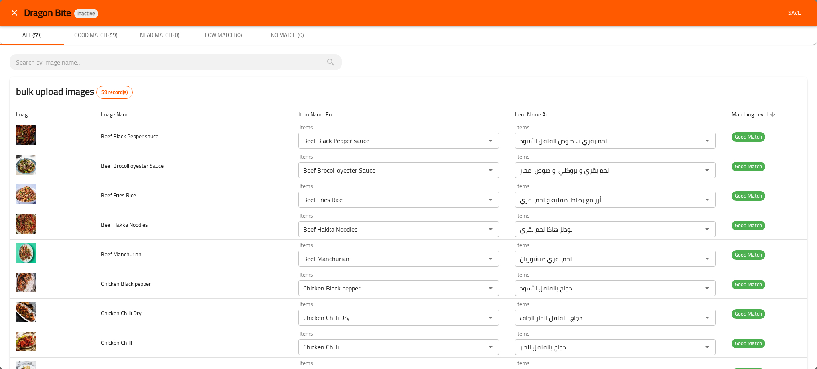 The width and height of the screenshot is (817, 369). What do you see at coordinates (26, 194) in the screenshot?
I see `img: Beef Fries Rice` at bounding box center [26, 194].